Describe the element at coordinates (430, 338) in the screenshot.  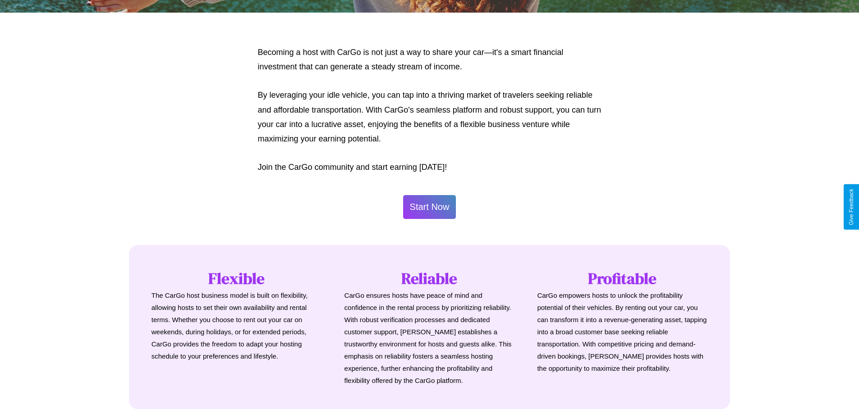
I see `p: CarGo ensures hosts have peace of mind and confidence in the rental process by prioritizing relia...` at that location.